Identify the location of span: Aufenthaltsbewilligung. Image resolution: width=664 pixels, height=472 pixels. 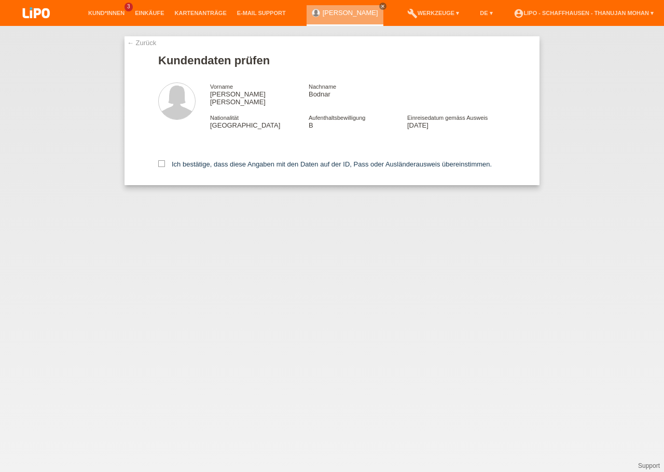
(337, 118).